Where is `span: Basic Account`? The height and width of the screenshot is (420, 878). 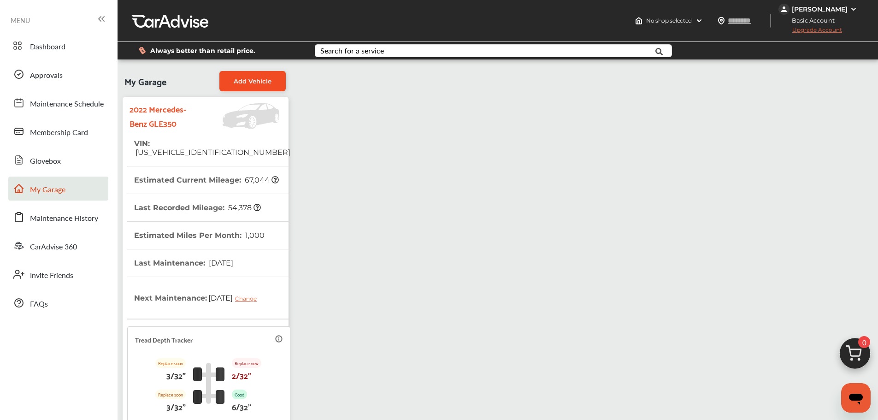
span: Basic Account is located at coordinates (810, 20).